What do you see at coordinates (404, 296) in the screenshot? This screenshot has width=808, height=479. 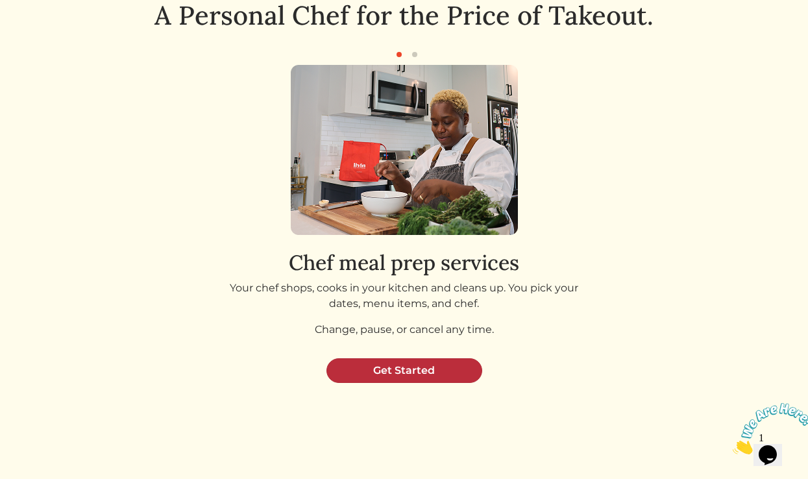 I see `p: Your chef shops, cooks in your kitchen and cleans up. You pick your dates, menu items, and chef.` at bounding box center [404, 296].